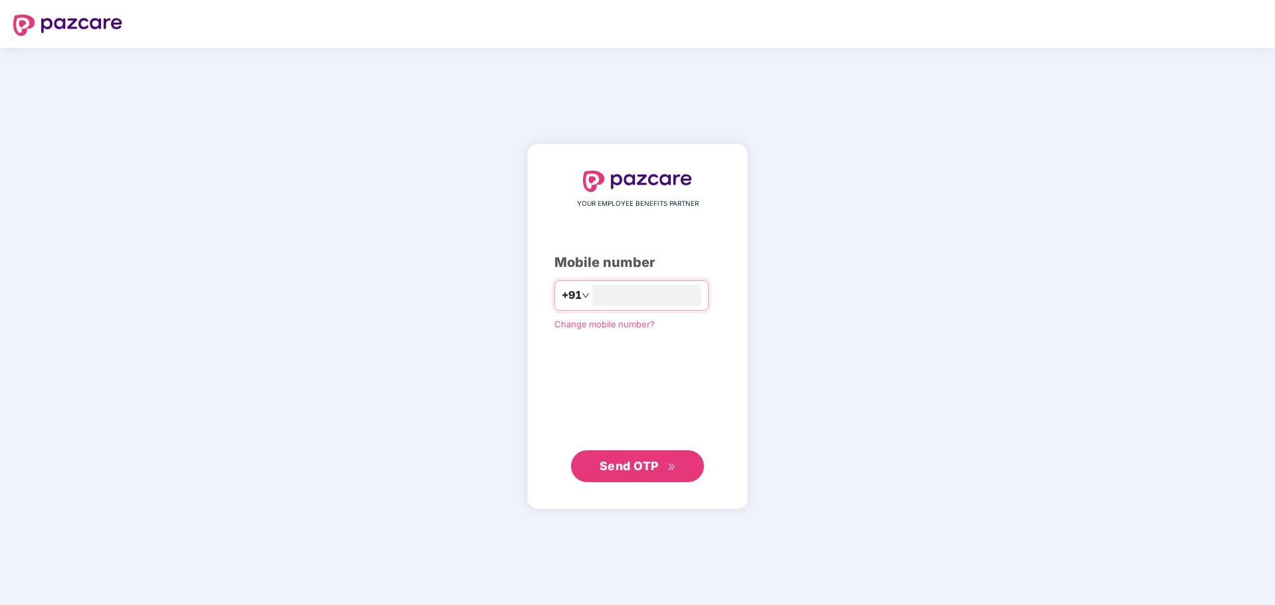  I want to click on a: Change mobile number?, so click(604, 324).